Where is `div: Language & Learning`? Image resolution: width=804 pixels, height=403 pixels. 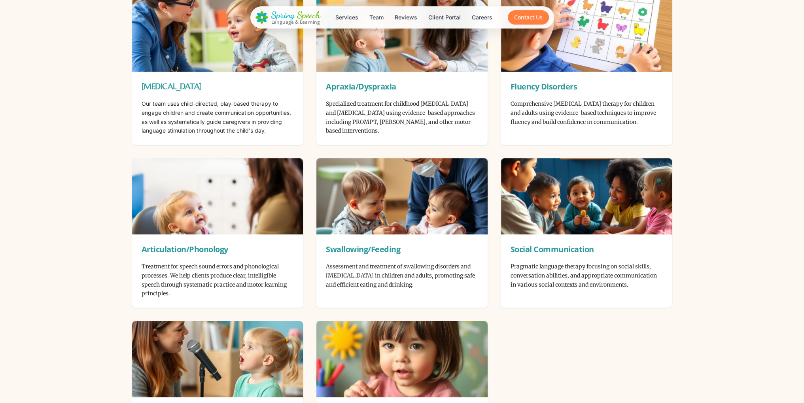
div: Language & Learning is located at coordinates (296, 22).